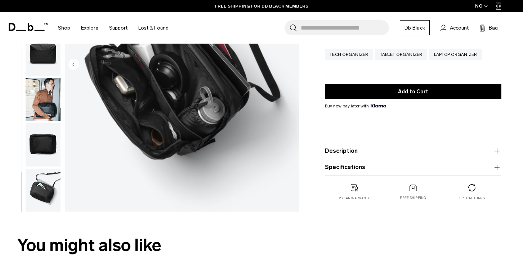 The image size is (523, 257). I want to click on a: Tech Organizer, so click(349, 54).